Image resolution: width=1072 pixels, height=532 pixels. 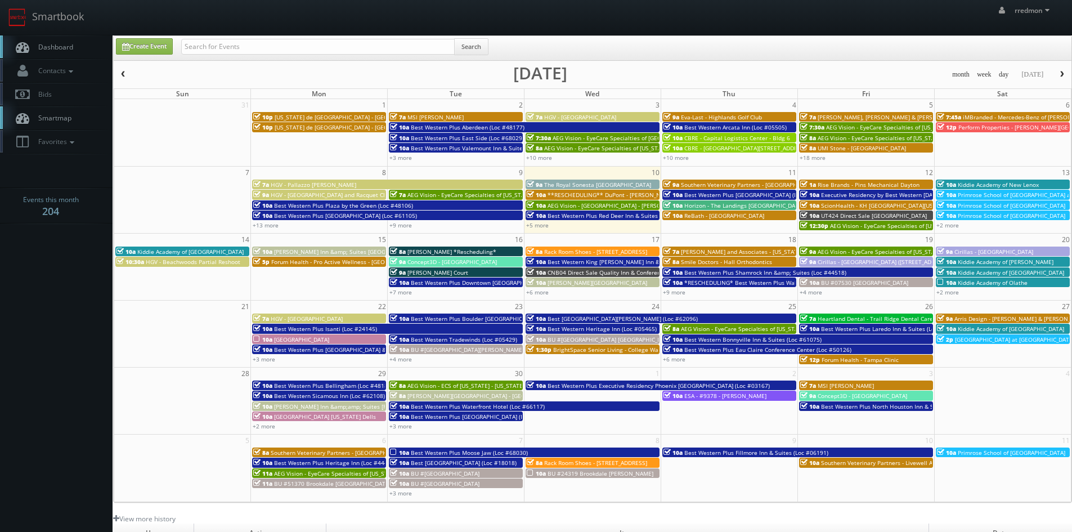 What do you see at coordinates (329, 395) in the screenshot?
I see `span: Best Western Sicamous Inn (Loc #62108)` at bounding box center [329, 395].